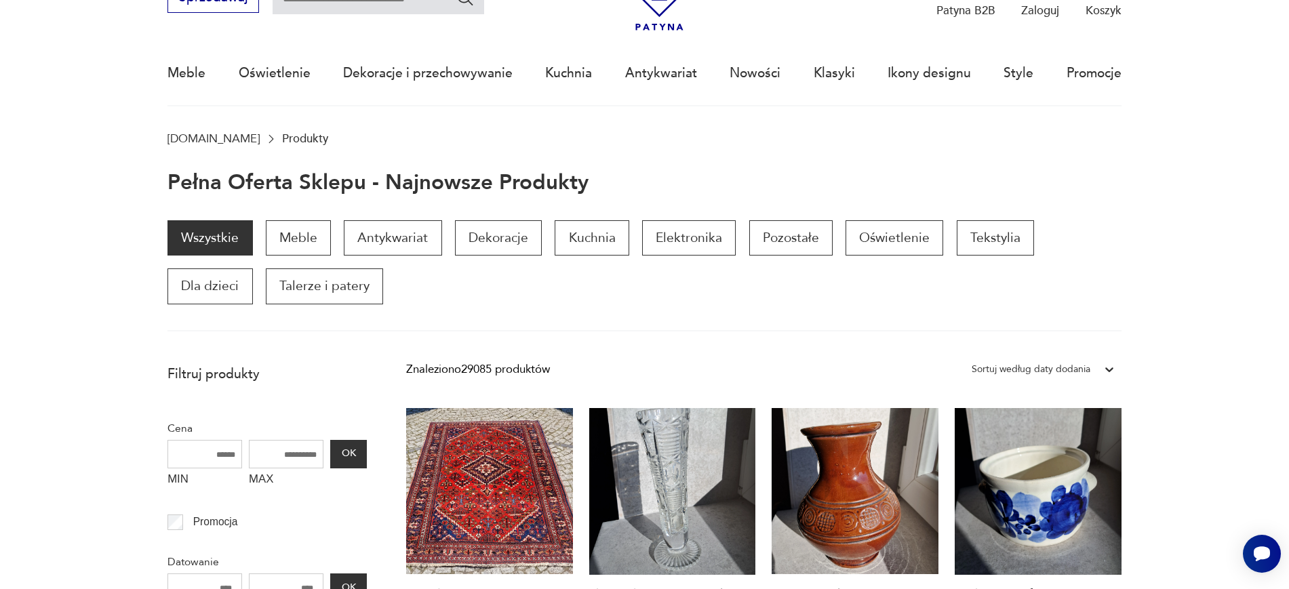 The image size is (1289, 589). I want to click on div: Znaleziono 29085 produktów, so click(478, 370).